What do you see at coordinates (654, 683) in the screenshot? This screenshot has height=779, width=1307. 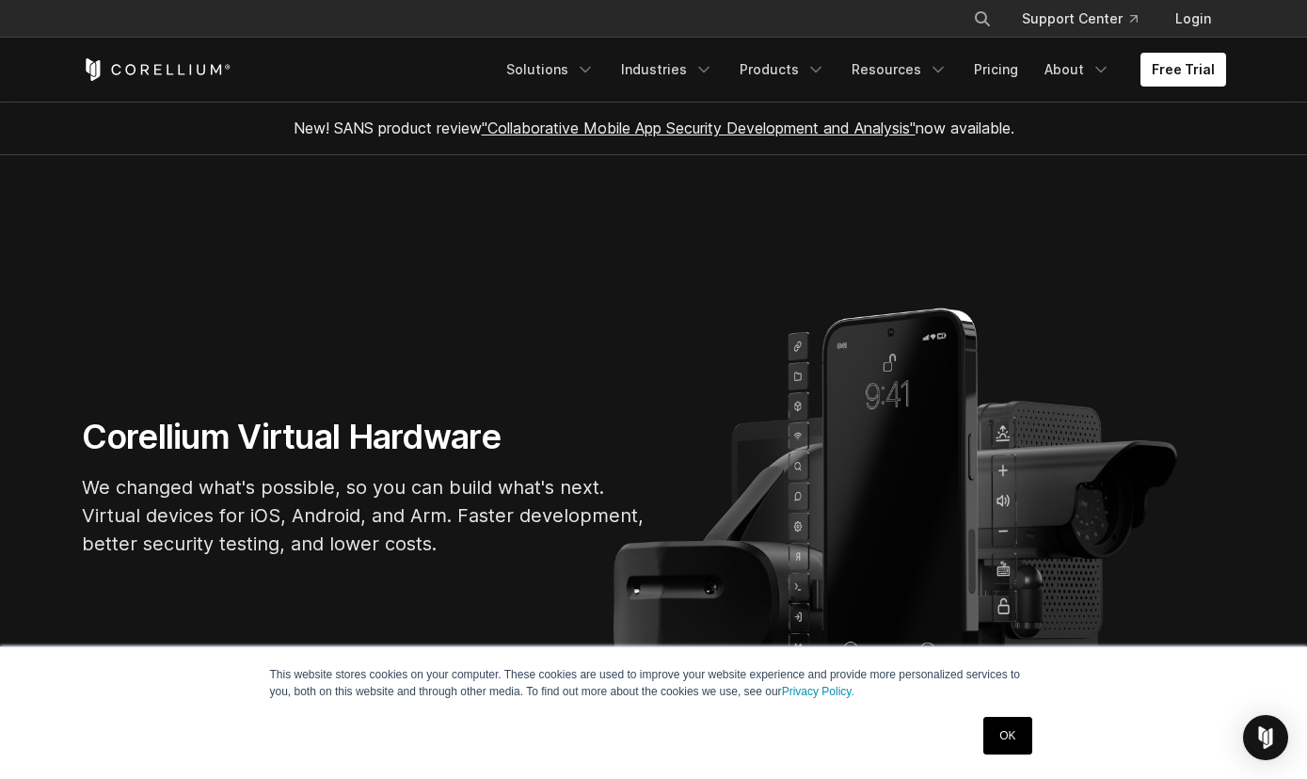 I see `p: This website stores cookies on your computer. These cookies are used to improve your website expe...` at bounding box center [654, 683].